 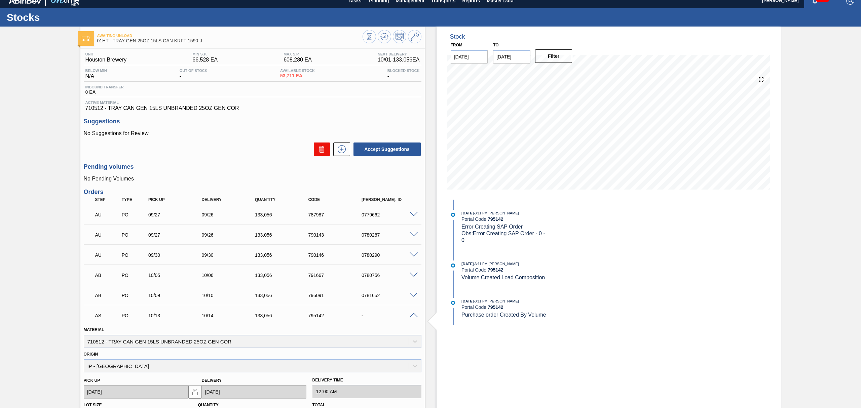 What do you see at coordinates (337, 235) in the screenshot?
I see `div: 790143` at bounding box center [337, 235].